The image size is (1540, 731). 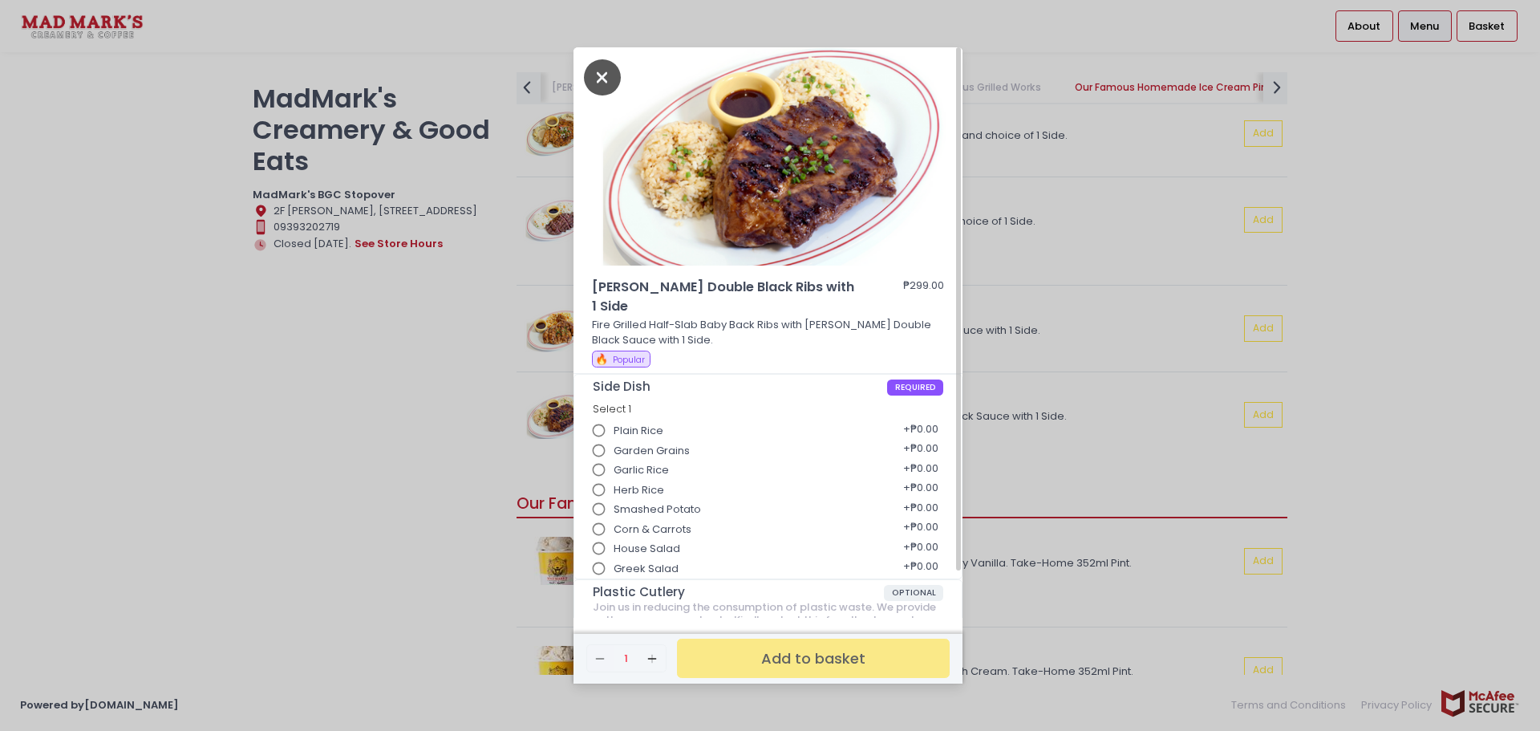 I want to click on button: Close, so click(x=603, y=76).